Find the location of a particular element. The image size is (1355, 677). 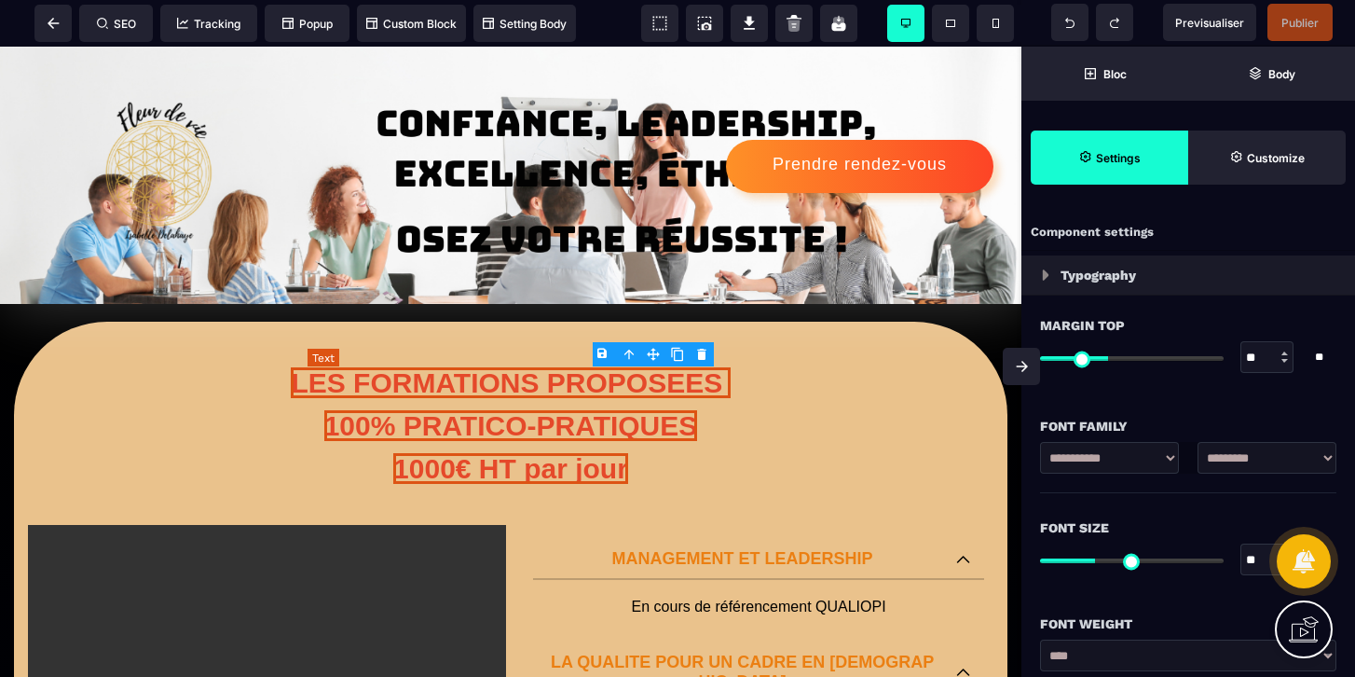

strong: Body is located at coordinates (1282, 74).